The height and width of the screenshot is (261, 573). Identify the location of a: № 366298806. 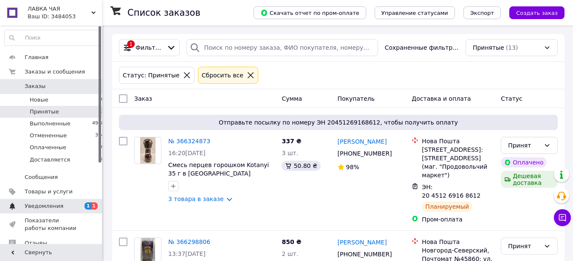
(189, 242).